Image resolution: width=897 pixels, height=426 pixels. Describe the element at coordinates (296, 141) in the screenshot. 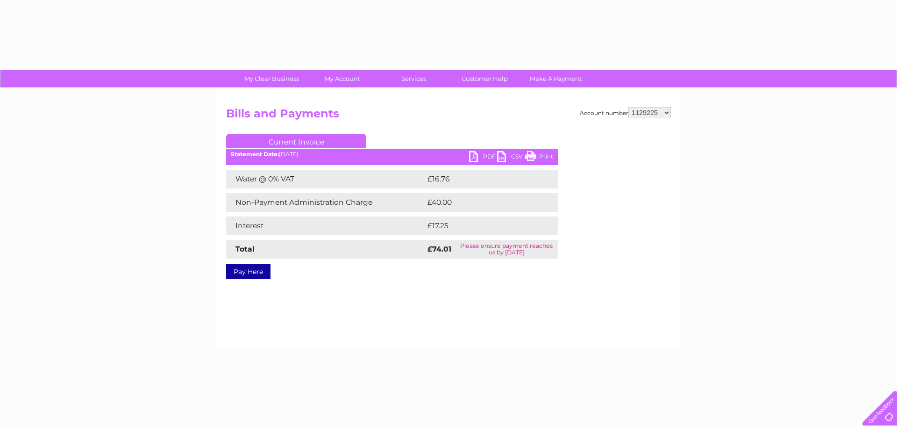

I see `a: Current Invoice` at that location.